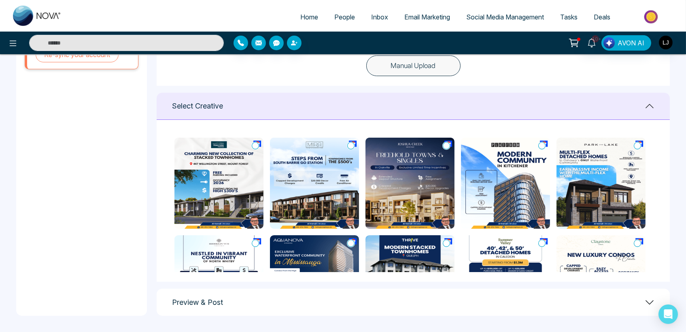 This screenshot has height=332, width=686. Describe the element at coordinates (410, 183) in the screenshot. I see `img: Joshua Creek Montage (4).png` at that location.